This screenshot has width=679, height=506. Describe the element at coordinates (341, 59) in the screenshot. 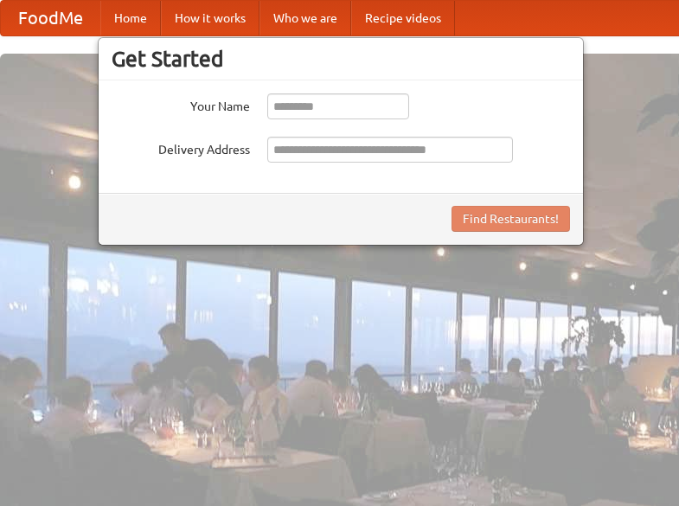

I see `h3: Get Started` at that location.